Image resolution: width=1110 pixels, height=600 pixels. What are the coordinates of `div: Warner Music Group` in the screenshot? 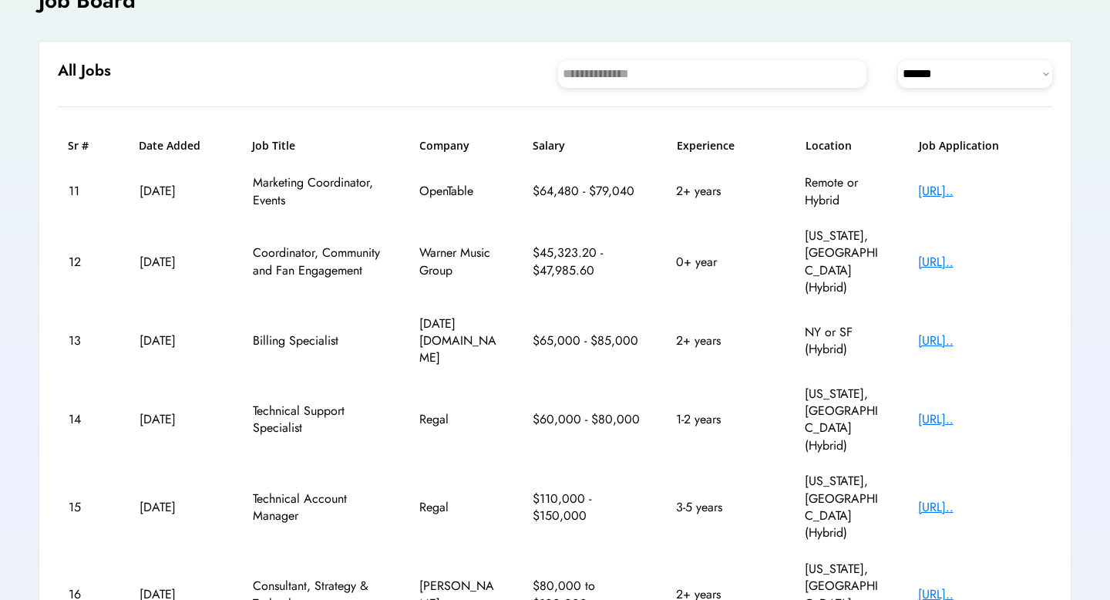 It's located at (458, 261).